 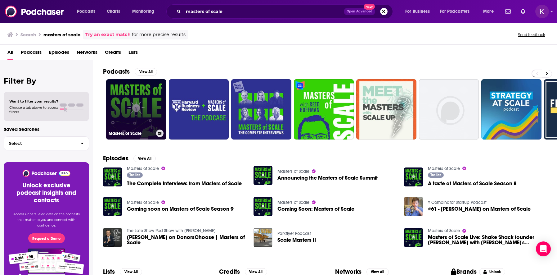 I want to click on h3: Unlock exclusive podcast insights and contacts, so click(x=46, y=193).